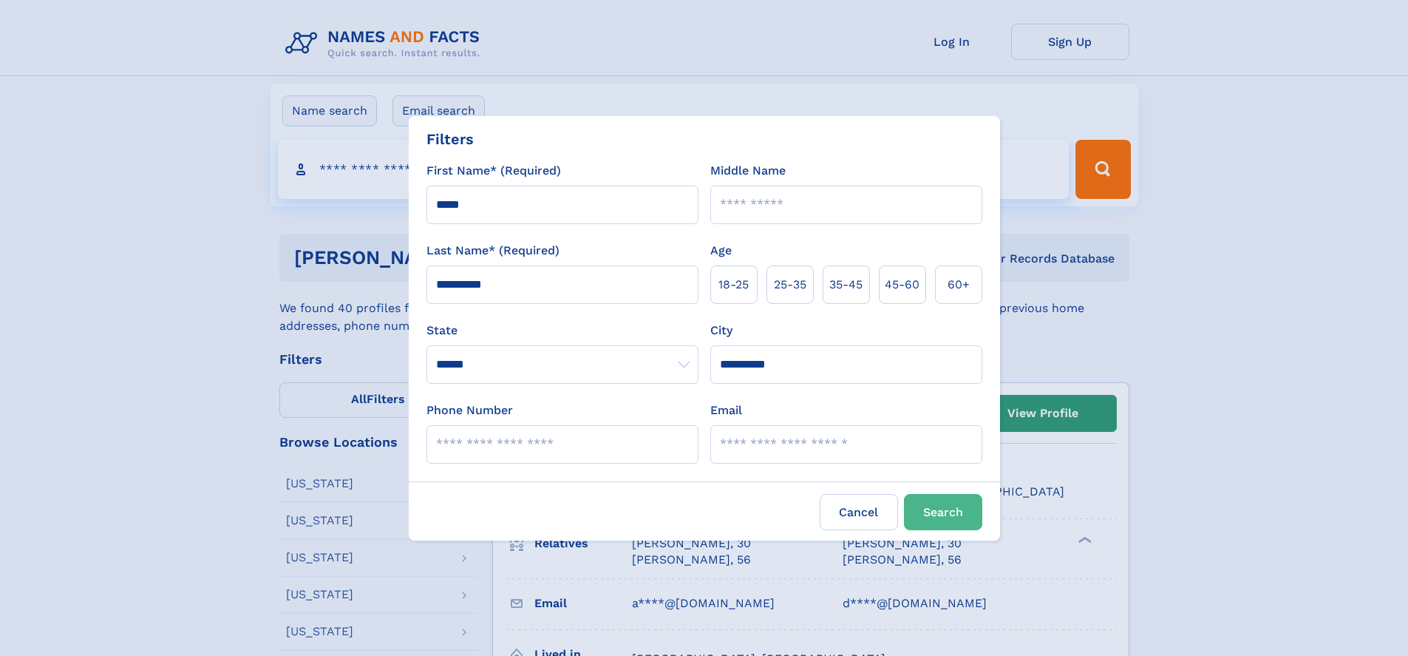  Describe the element at coordinates (943, 511) in the screenshot. I see `button: Search` at that location.